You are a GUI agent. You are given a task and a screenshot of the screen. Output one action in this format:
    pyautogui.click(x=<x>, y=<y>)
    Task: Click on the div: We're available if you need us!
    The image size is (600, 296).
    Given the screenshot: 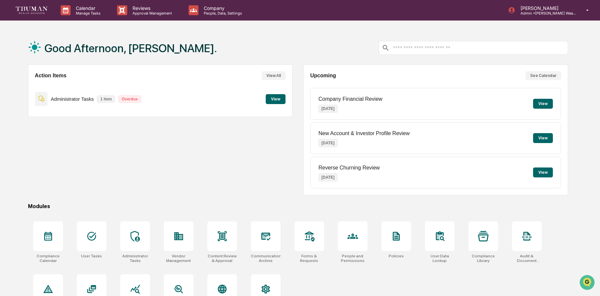 What is the action you would take?
    pyautogui.click(x=53, y=60)
    